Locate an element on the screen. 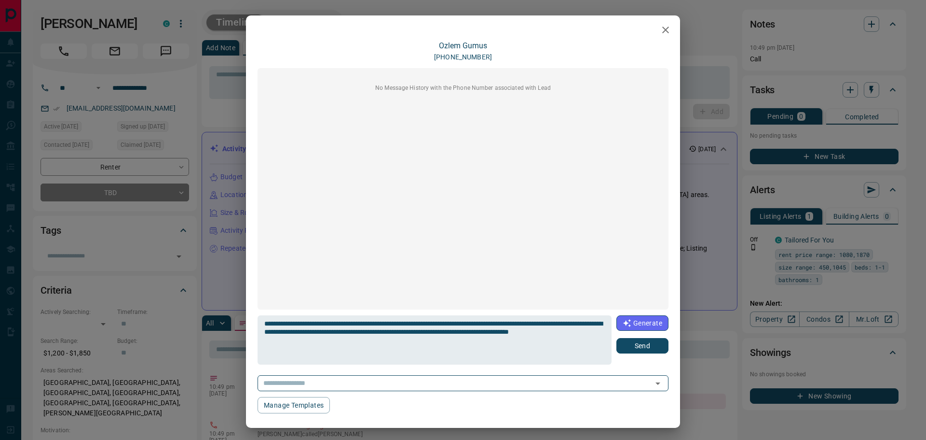  button: Manage Templates is located at coordinates (294, 405).